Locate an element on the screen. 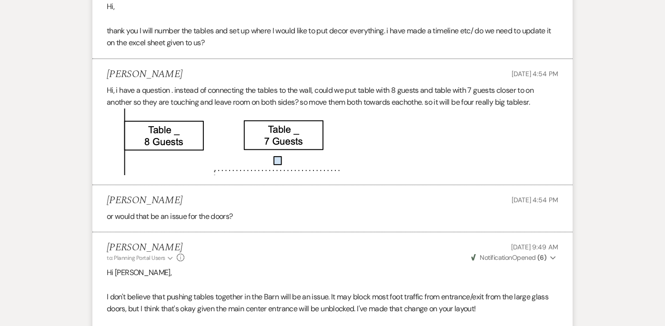  p: or would that be an issue for the doors? is located at coordinates (332, 217).